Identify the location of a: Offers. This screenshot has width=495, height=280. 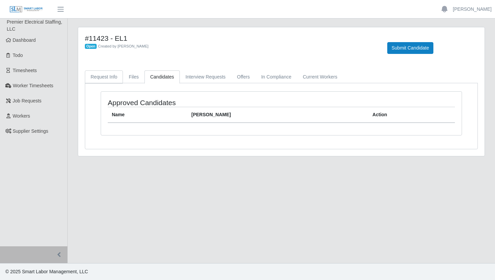
(244, 77).